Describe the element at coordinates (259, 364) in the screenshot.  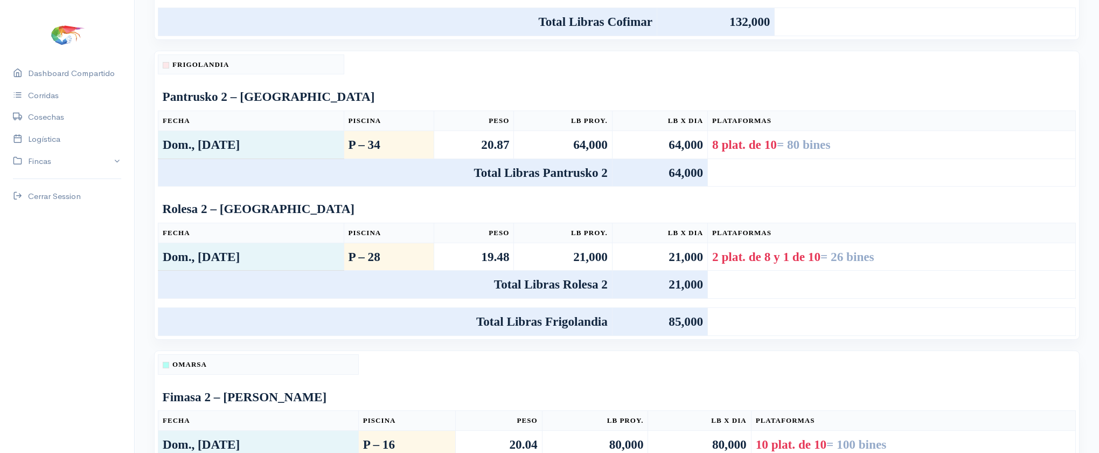
I see `th: Omarsa` at that location.